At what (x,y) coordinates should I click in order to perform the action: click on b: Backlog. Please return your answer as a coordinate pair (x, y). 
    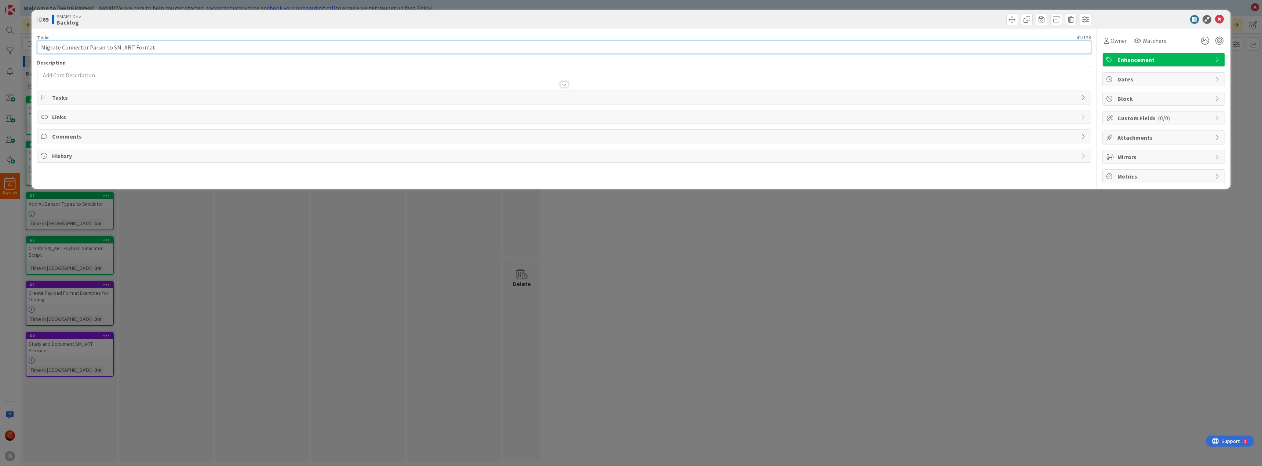
    Looking at the image, I should click on (69, 22).